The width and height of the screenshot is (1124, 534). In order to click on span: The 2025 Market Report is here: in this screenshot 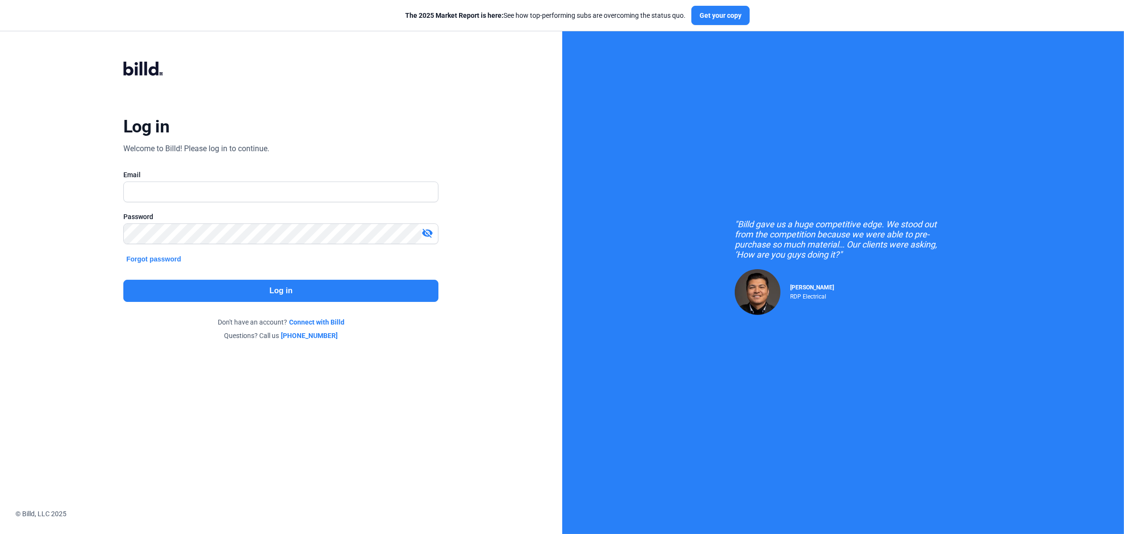, I will do `click(454, 15)`.